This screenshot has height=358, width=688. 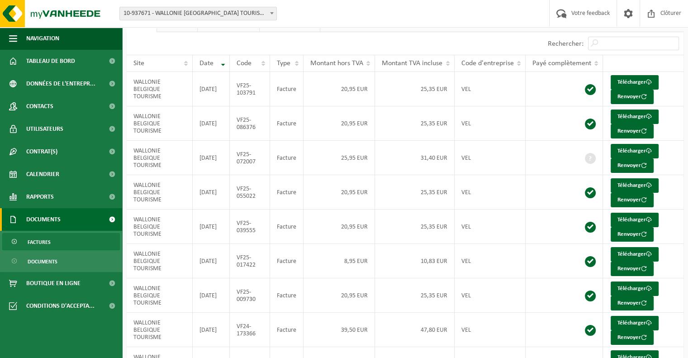 What do you see at coordinates (42, 152) in the screenshot?
I see `span: Contrat(s)` at bounding box center [42, 152].